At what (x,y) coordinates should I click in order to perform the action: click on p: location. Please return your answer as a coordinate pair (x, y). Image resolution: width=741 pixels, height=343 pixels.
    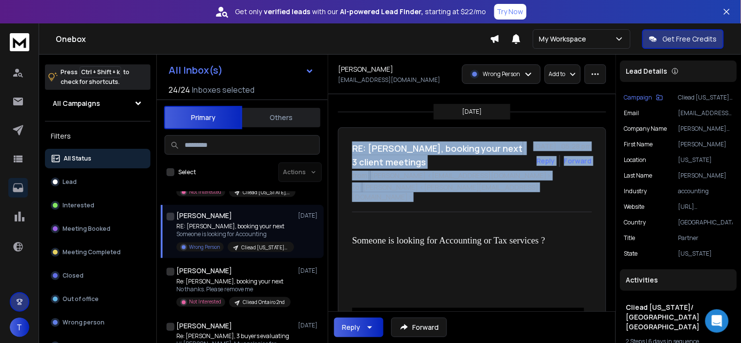
    Looking at the image, I should click on (635, 160).